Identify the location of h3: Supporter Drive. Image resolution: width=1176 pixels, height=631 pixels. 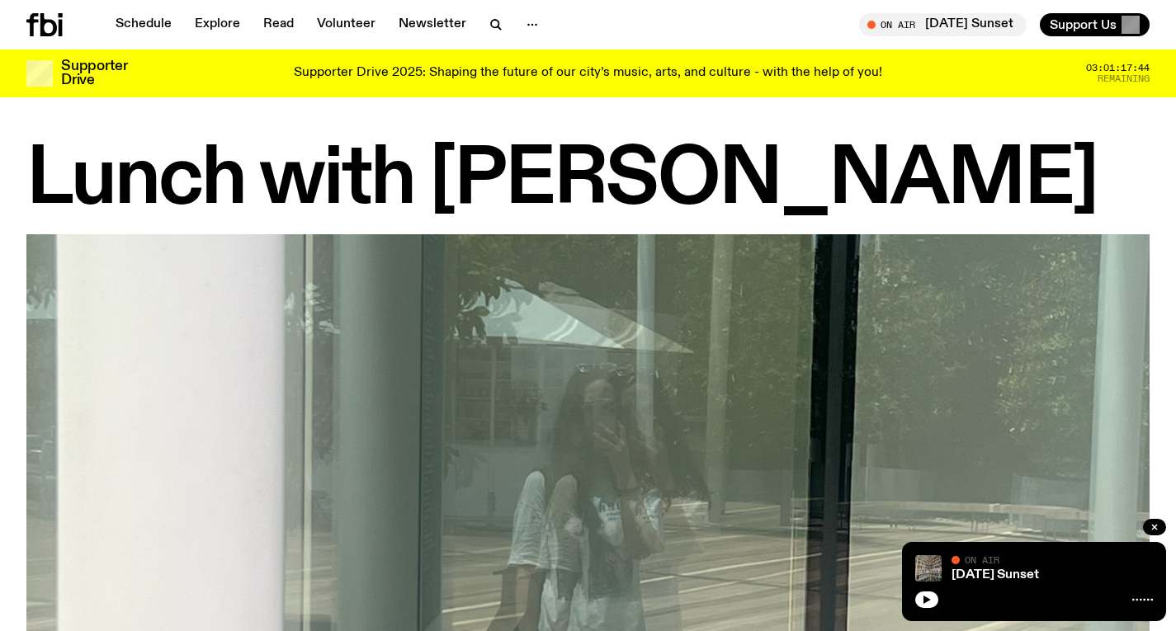
(94, 73).